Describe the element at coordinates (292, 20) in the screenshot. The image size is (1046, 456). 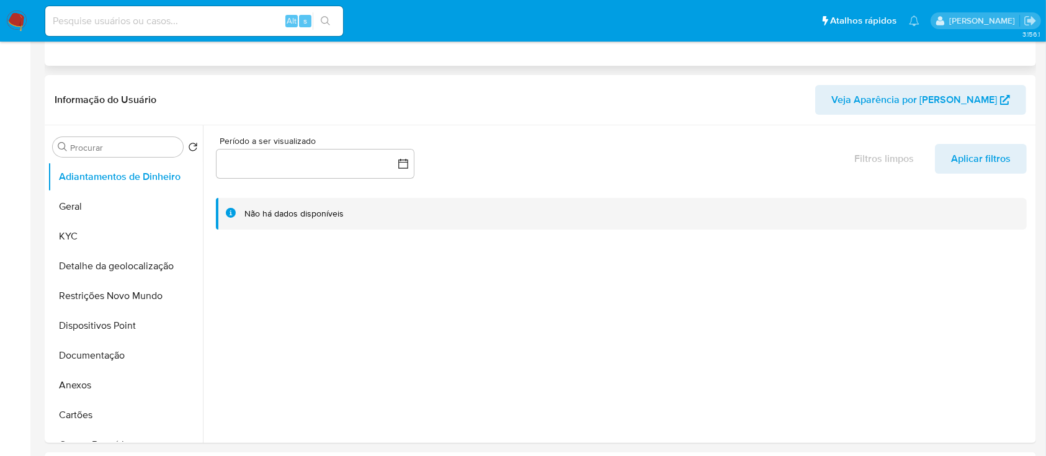
I see `span: Alt` at that location.